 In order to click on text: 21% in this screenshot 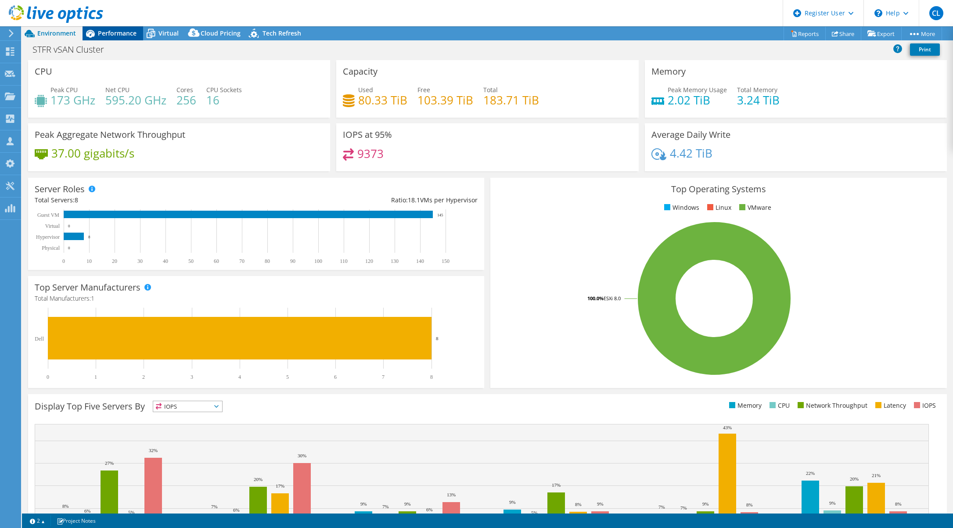, I will do `click(877, 476)`.